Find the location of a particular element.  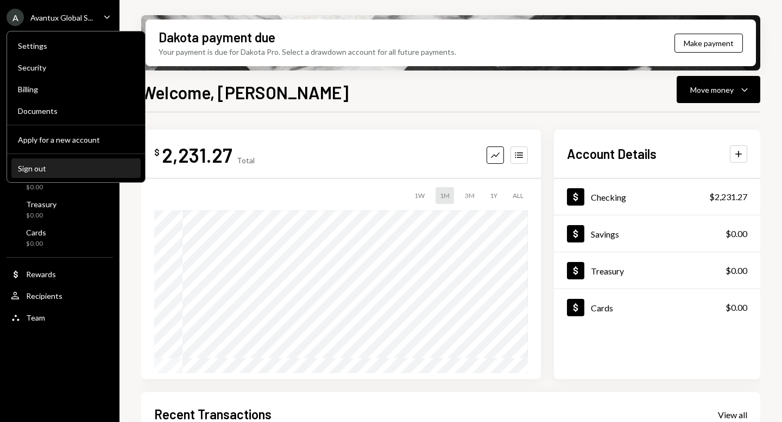

div: Total is located at coordinates (245, 160).